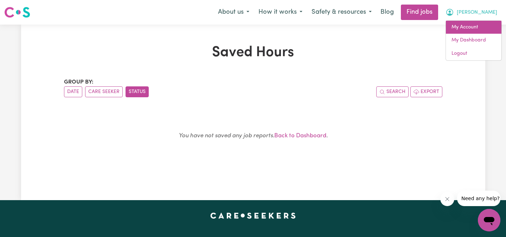 The height and width of the screenshot is (237, 506). I want to click on button: Export, so click(426, 92).